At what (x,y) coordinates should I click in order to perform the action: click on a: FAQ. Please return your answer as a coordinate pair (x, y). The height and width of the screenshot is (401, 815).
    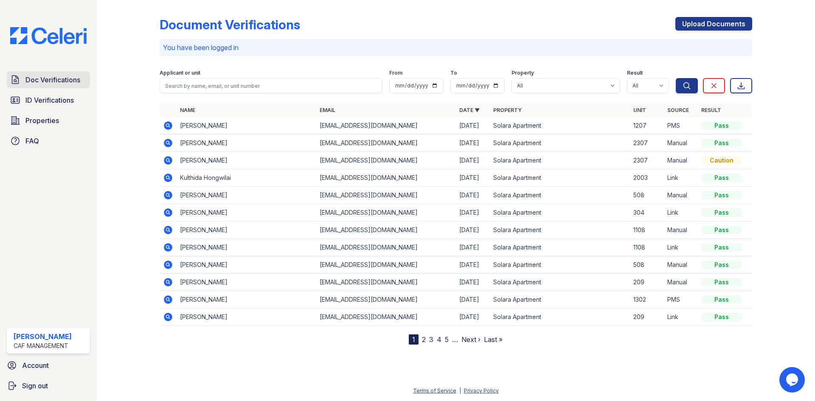
    Looking at the image, I should click on (48, 141).